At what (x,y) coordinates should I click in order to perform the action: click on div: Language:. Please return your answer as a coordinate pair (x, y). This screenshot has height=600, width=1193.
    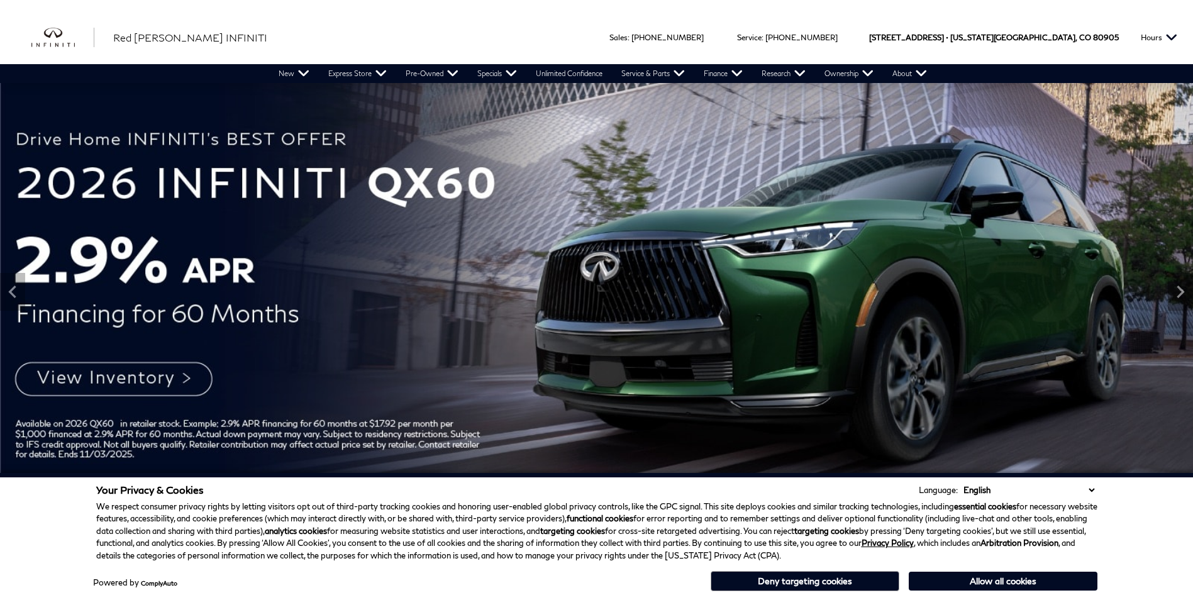
    Looking at the image, I should click on (939, 490).